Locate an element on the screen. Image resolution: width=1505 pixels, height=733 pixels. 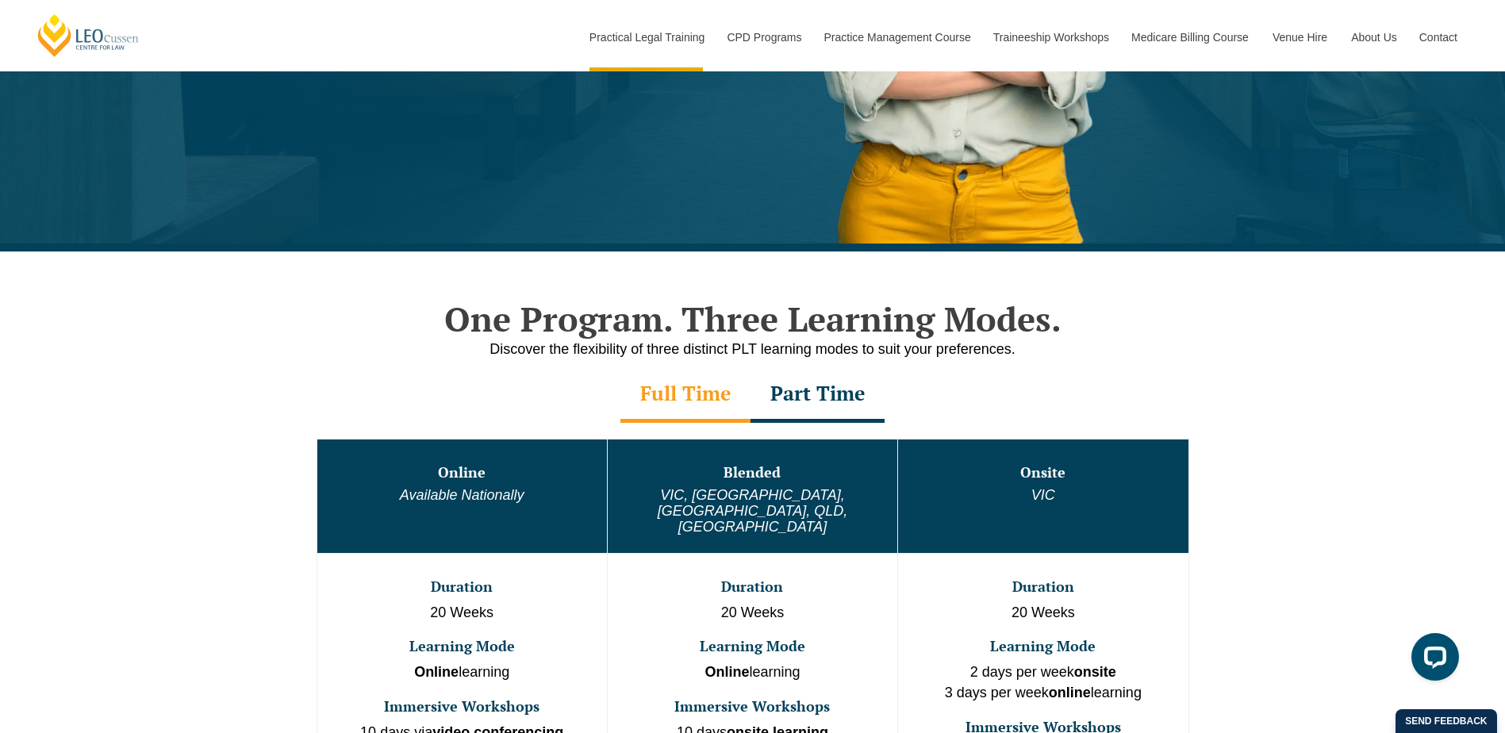
div: Full Time is located at coordinates (685, 395).